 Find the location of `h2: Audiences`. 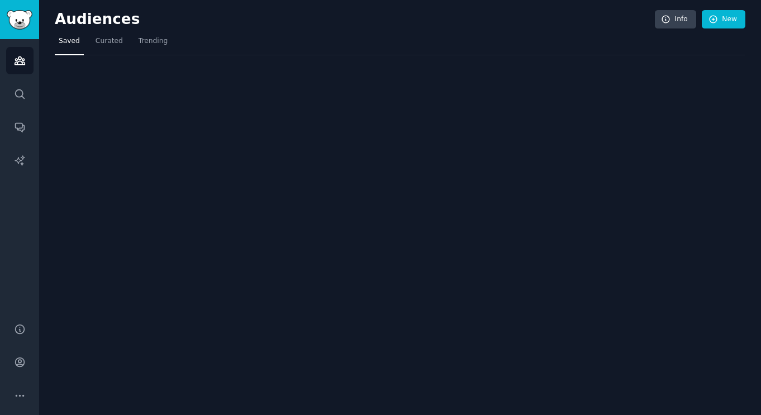

h2: Audiences is located at coordinates (355, 20).